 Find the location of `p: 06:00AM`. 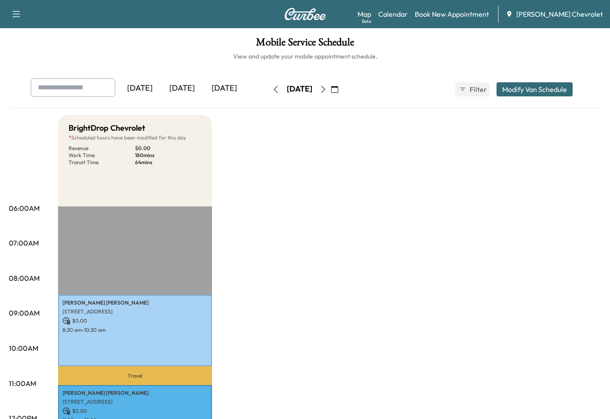

p: 06:00AM is located at coordinates (24, 208).